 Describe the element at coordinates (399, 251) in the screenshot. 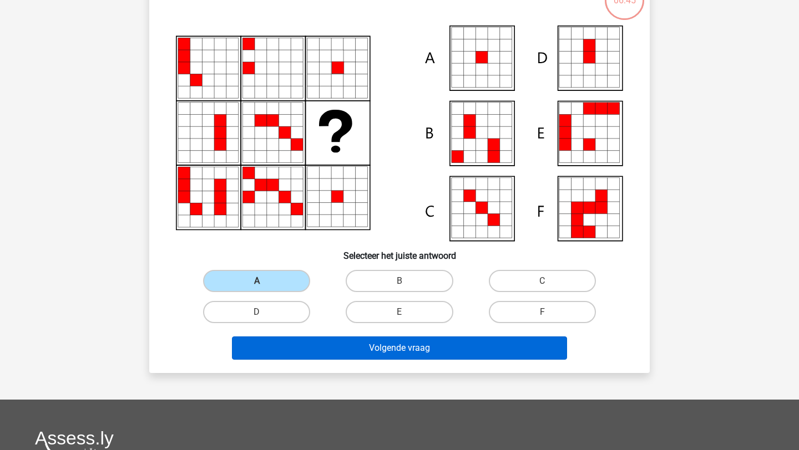

I see `h6: Selecteer het juiste antwoord` at that location.